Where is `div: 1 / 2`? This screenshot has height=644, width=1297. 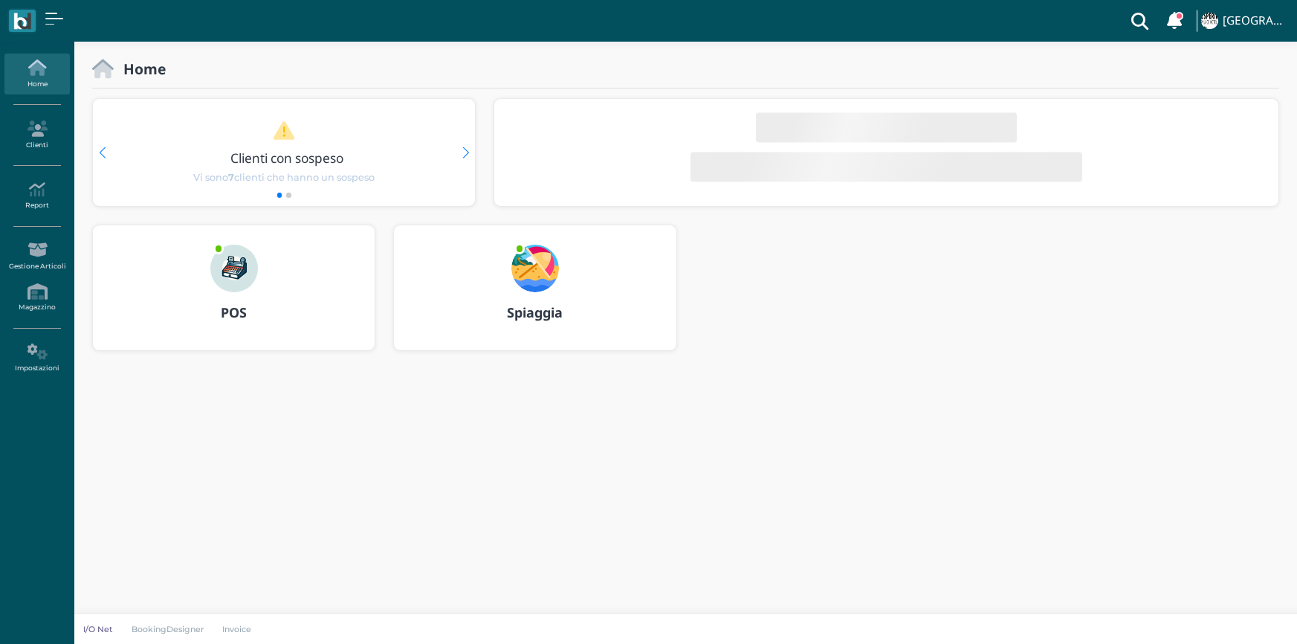 div: 1 / 2 is located at coordinates (284, 152).